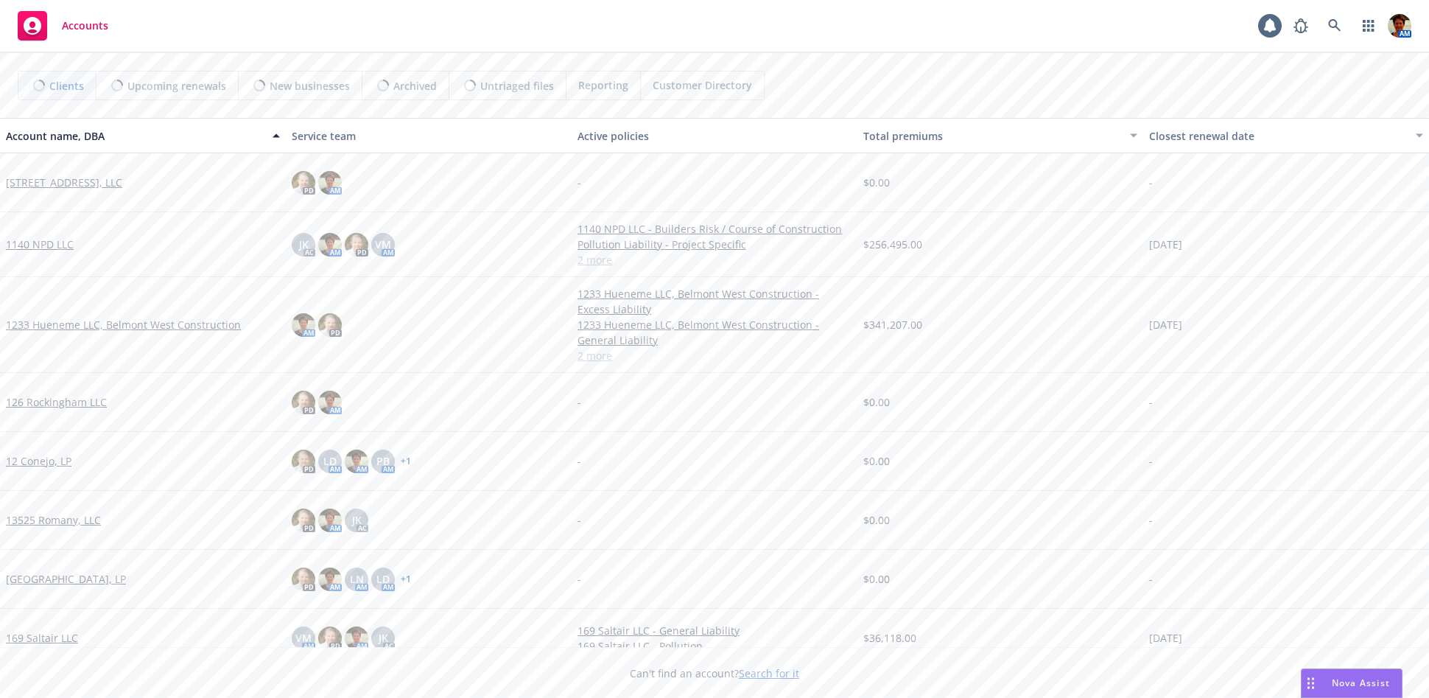 This screenshot has height=698, width=1429. Describe the element at coordinates (992, 136) in the screenshot. I see `div: Total premiums` at that location.